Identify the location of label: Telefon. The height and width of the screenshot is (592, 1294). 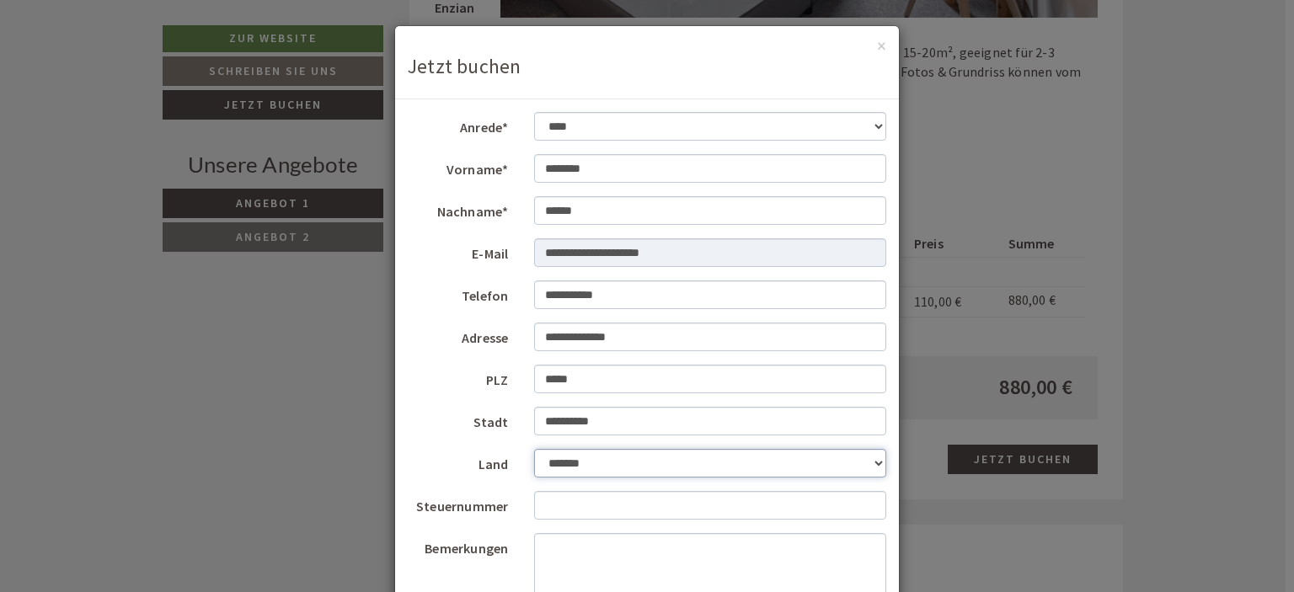
(458, 293).